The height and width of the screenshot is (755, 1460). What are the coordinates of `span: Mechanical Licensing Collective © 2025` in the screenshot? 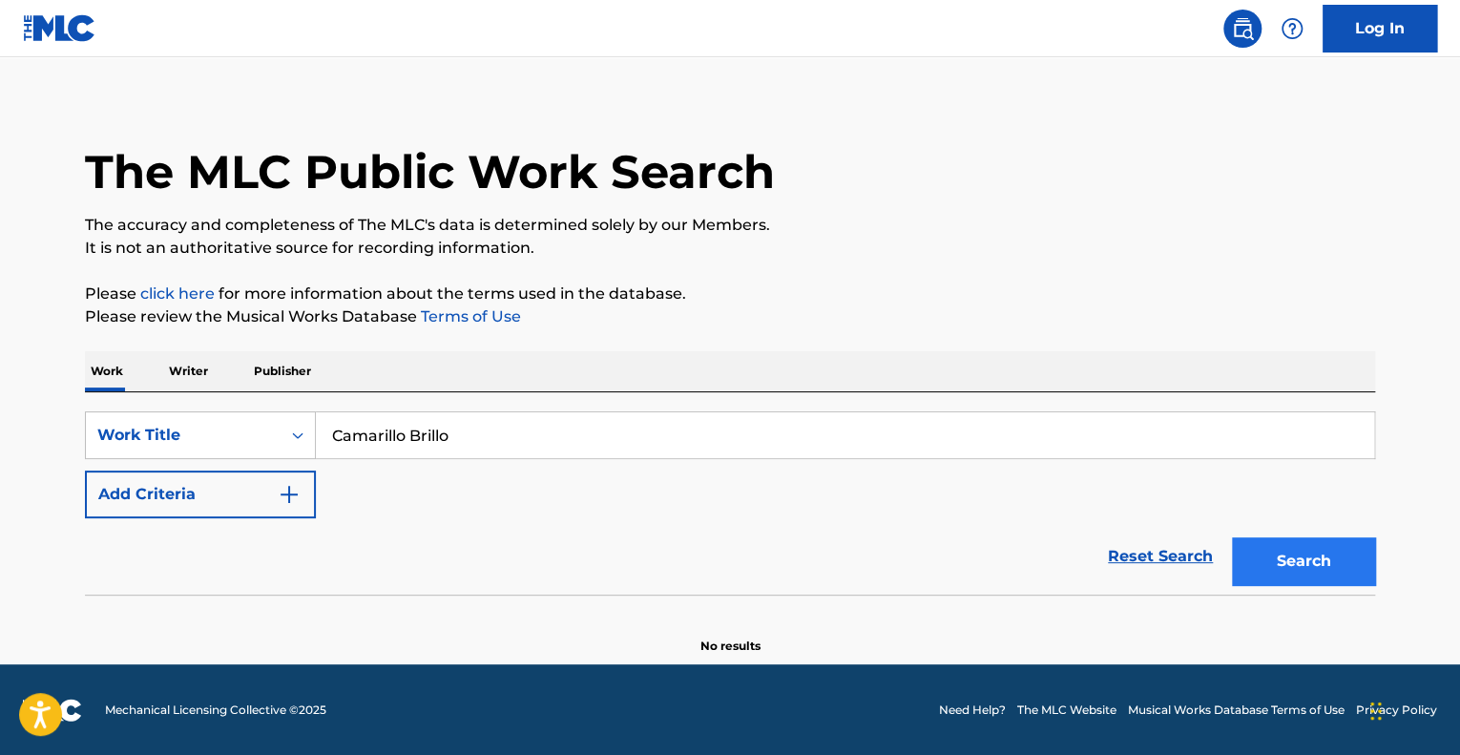 It's located at (216, 710).